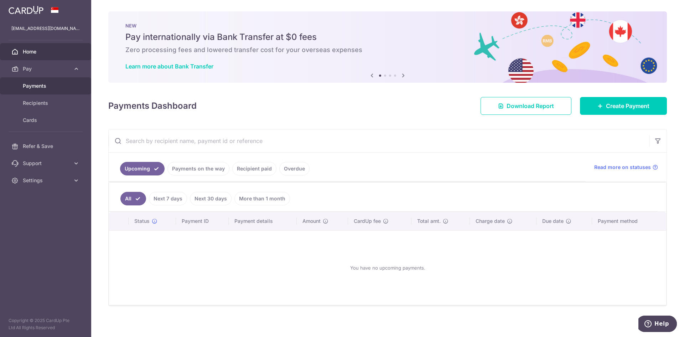  I want to click on a: Overdue, so click(294, 169).